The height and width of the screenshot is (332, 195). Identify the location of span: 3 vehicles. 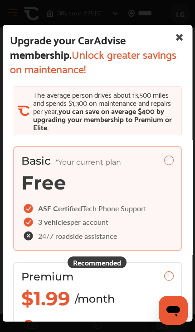
(54, 222).